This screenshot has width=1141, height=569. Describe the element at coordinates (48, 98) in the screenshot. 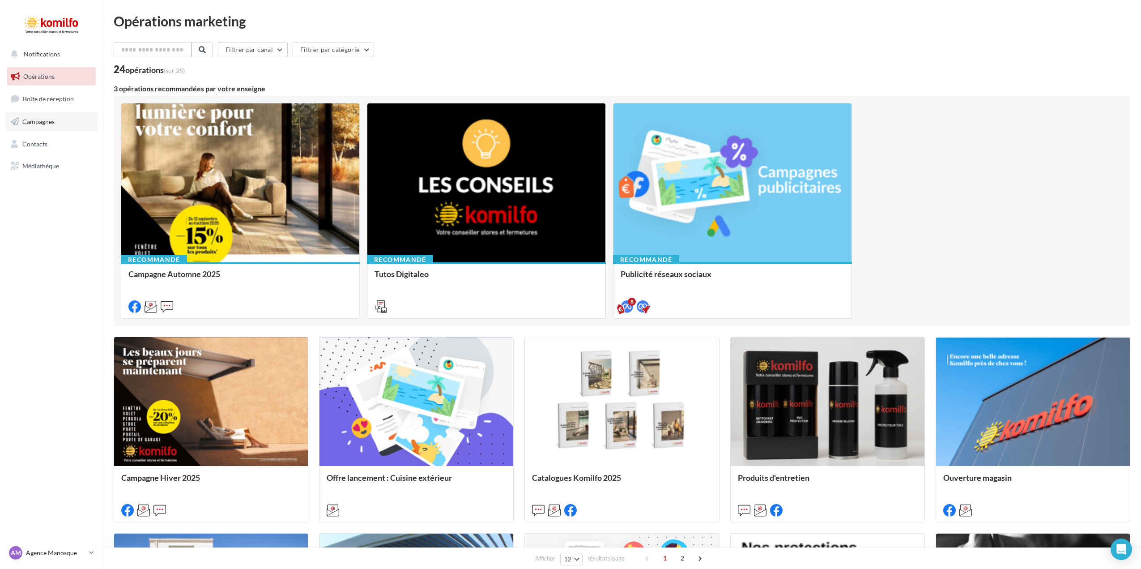

I see `span: Boîte de réception` at that location.